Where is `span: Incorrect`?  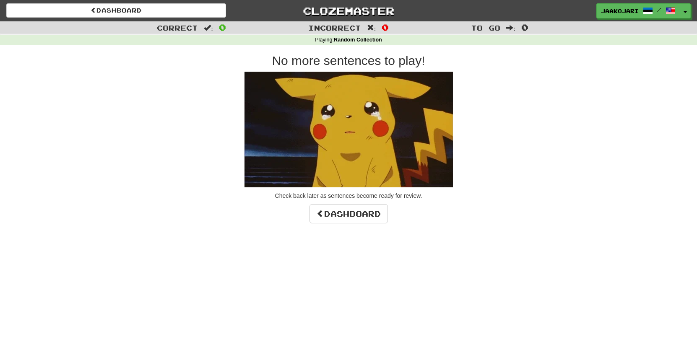 span: Incorrect is located at coordinates (334, 28).